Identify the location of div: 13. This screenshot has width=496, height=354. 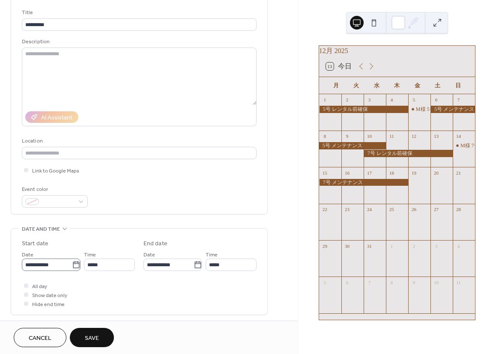
(436, 136).